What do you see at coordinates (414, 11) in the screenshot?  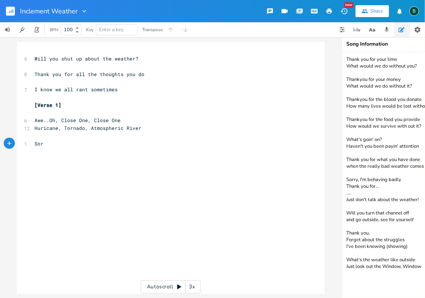 I see `div: BruCe` at bounding box center [414, 11].